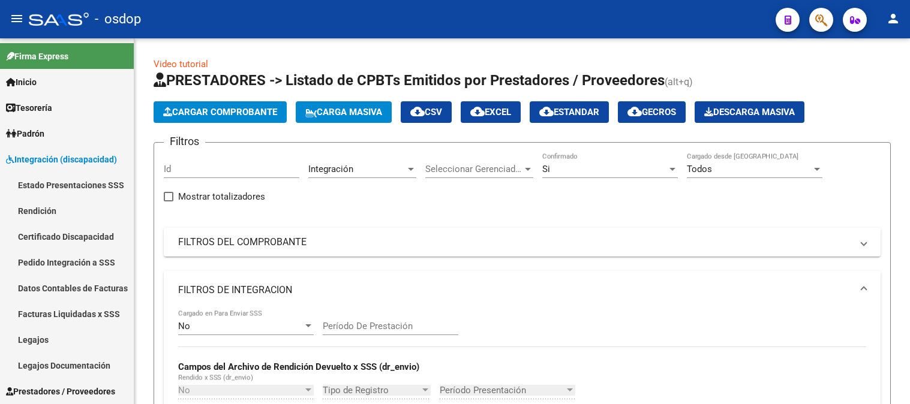 Image resolution: width=910 pixels, height=404 pixels. Describe the element at coordinates (37, 56) in the screenshot. I see `span: Firma Express` at that location.